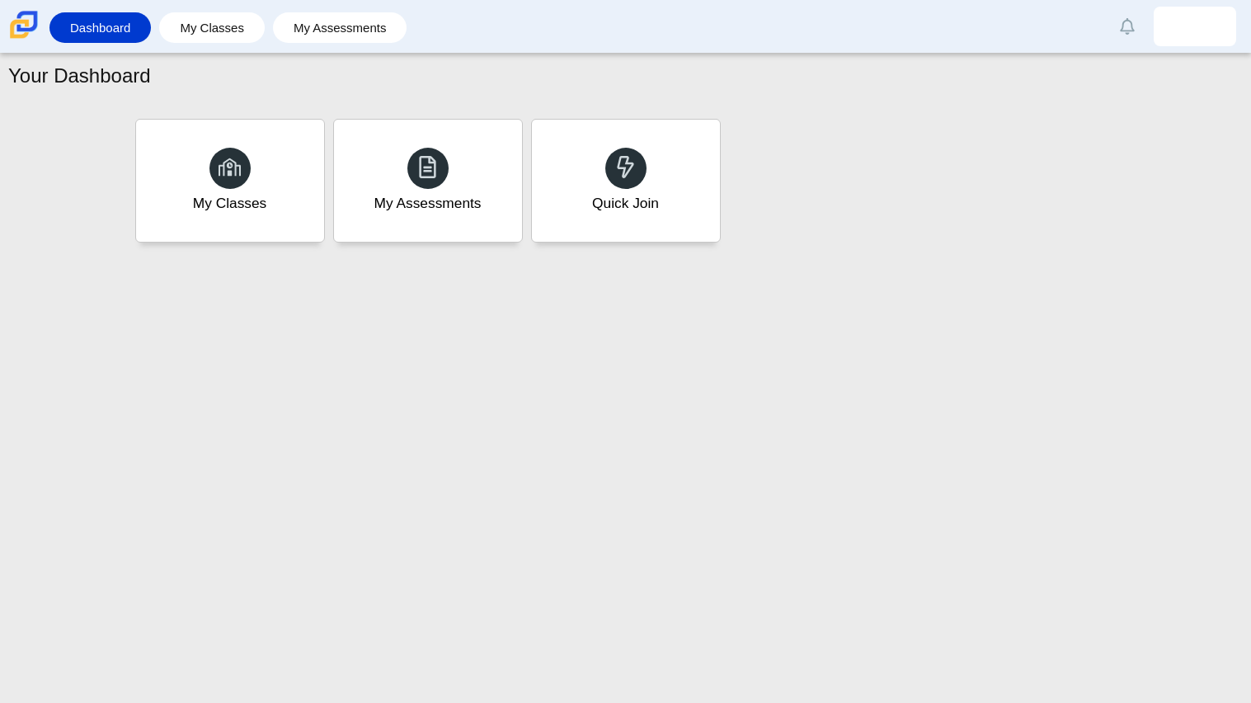  I want to click on h1: Your Dashboard, so click(79, 76).